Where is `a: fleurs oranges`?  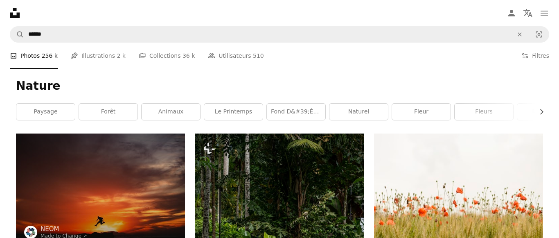 a: fleurs oranges is located at coordinates (459, 189).